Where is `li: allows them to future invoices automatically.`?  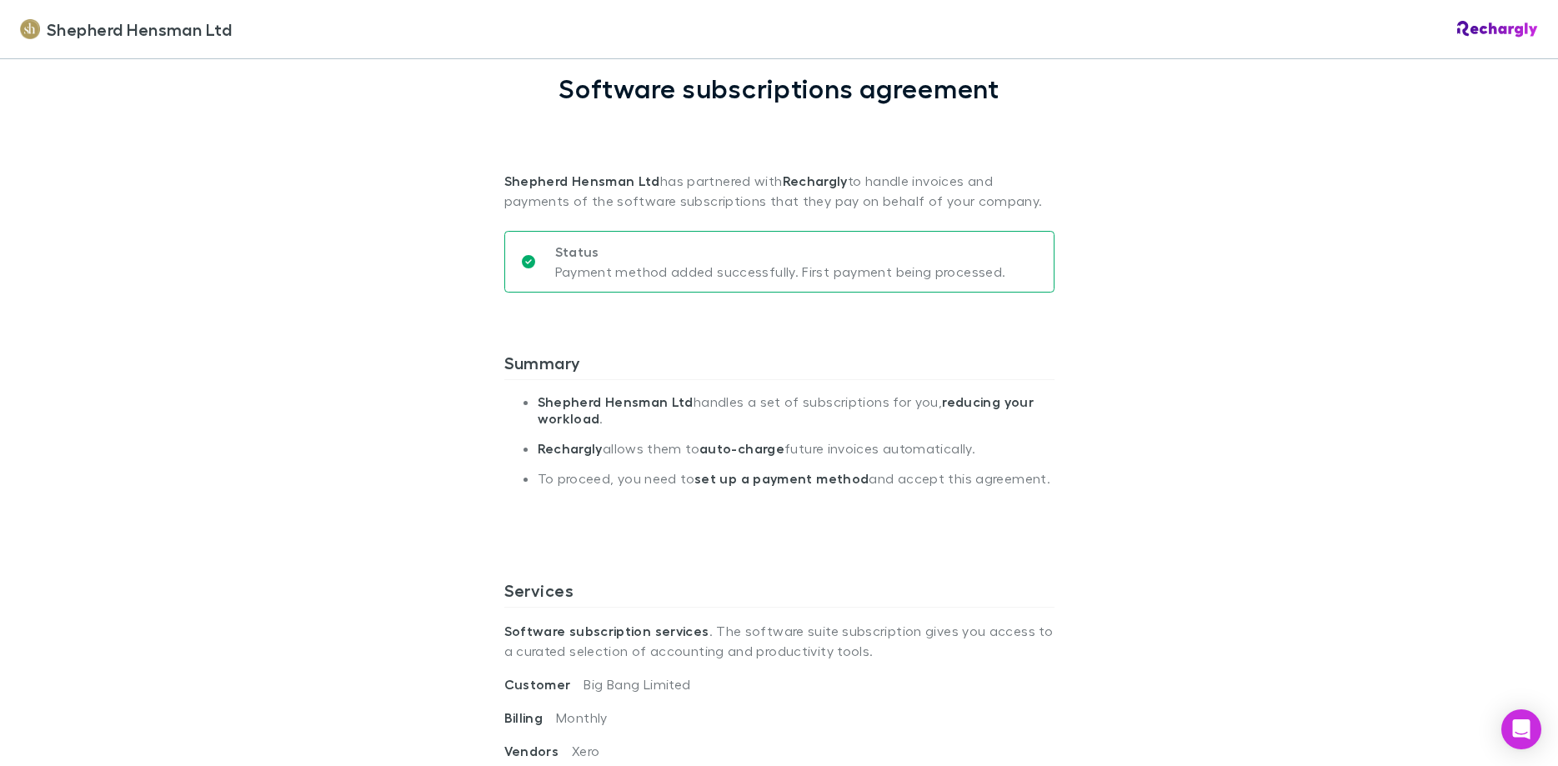
li: allows them to future invoices automatically. is located at coordinates (796, 455).